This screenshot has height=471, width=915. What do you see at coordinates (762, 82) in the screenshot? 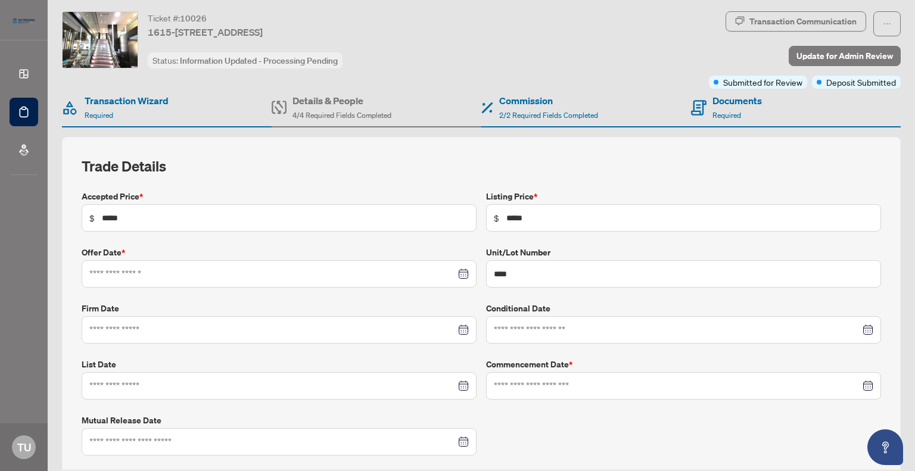
I see `span: Submitted for Review` at bounding box center [762, 82].